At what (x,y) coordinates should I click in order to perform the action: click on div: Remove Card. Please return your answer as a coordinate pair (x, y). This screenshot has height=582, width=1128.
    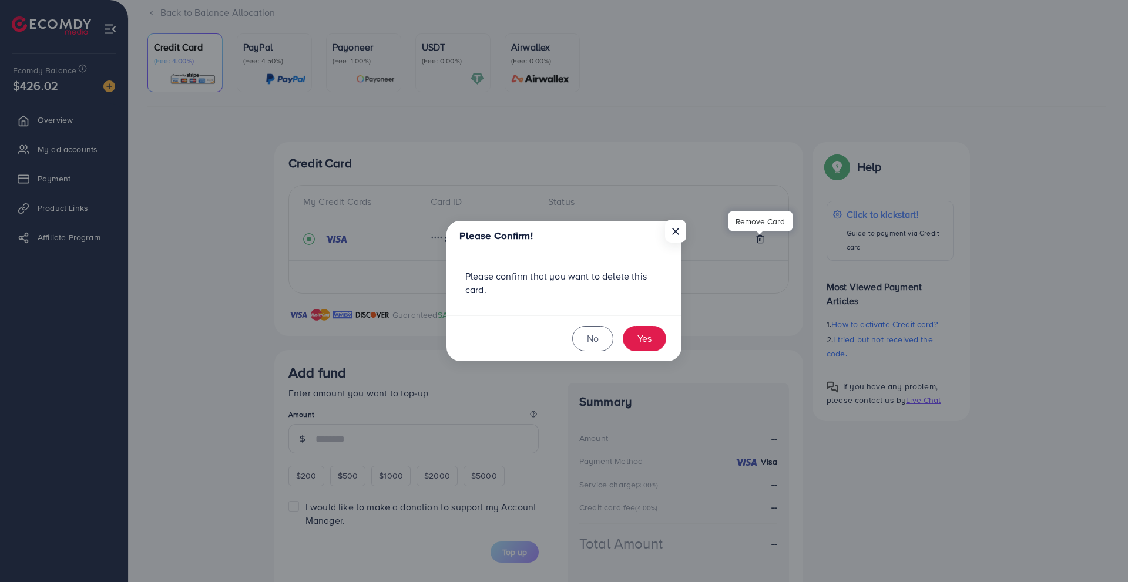
    Looking at the image, I should click on (760, 221).